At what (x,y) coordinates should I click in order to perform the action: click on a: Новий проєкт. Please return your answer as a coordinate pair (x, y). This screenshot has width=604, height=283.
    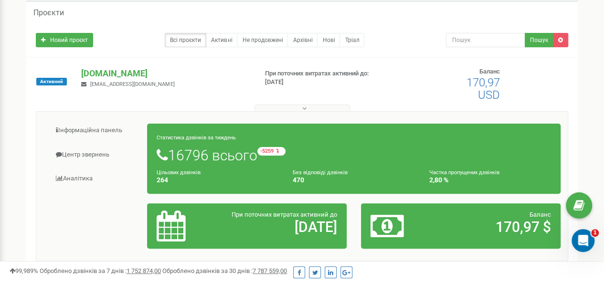
    Looking at the image, I should click on (64, 40).